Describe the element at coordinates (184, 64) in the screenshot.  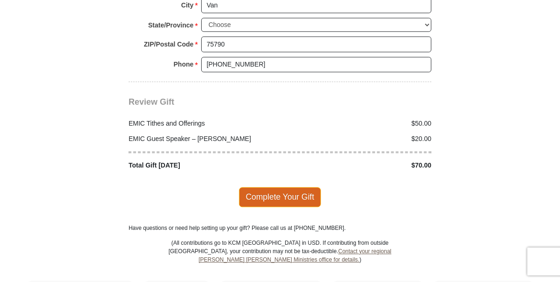
I see `strong: Phone` at that location.